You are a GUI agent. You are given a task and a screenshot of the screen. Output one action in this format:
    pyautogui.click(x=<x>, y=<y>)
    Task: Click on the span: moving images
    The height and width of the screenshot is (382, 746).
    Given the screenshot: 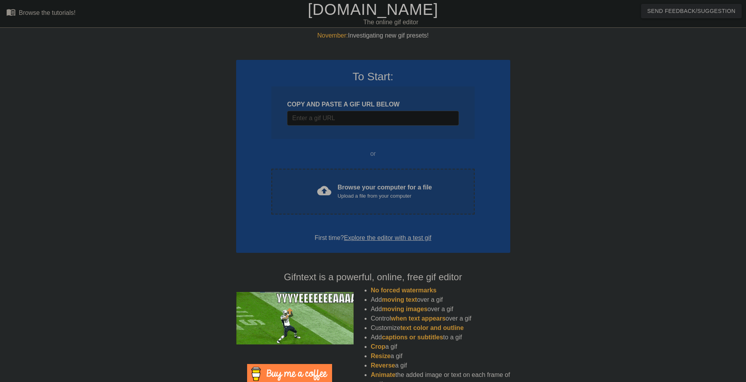 What is the action you would take?
    pyautogui.click(x=405, y=309)
    